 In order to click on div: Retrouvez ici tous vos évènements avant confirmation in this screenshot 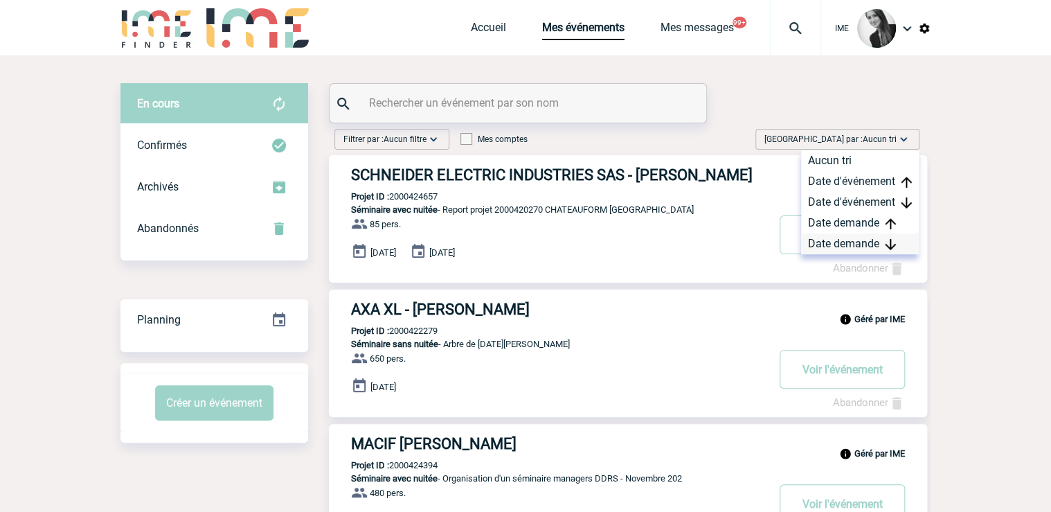, I will do `click(214, 104)`.